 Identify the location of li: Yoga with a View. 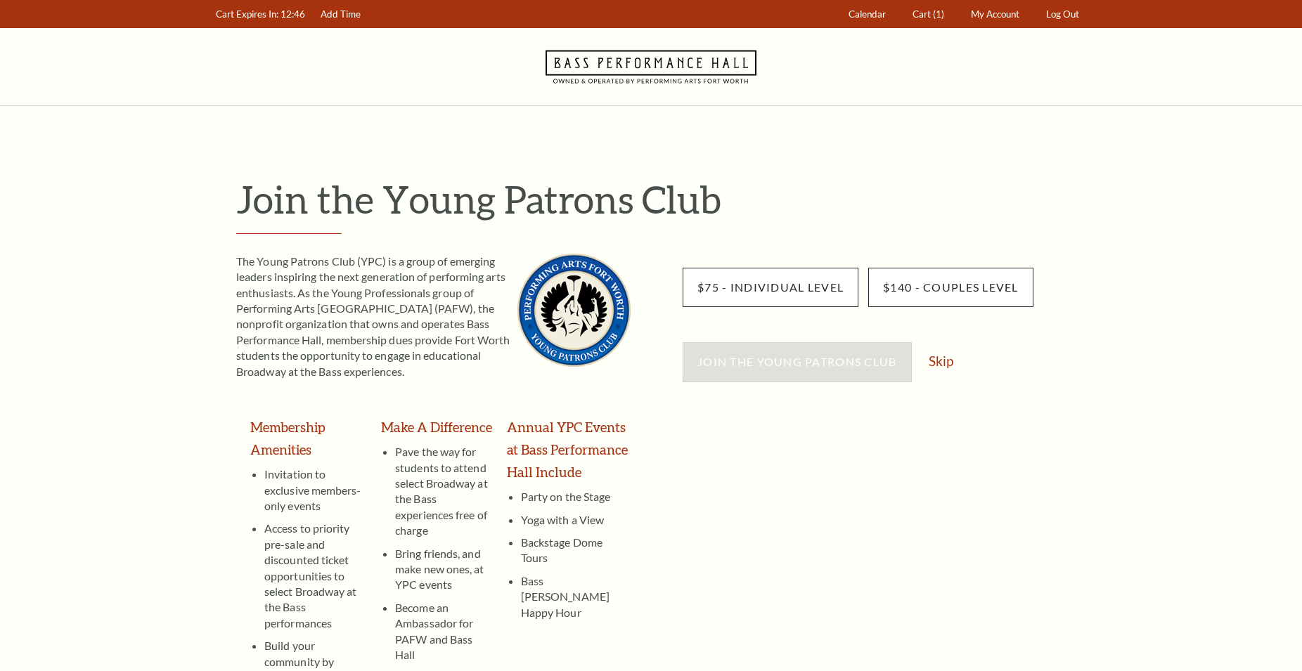
(576, 517).